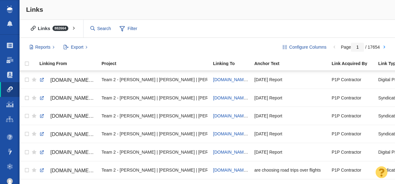 The height and width of the screenshot is (184, 395). Describe the element at coordinates (34, 9) in the screenshot. I see `span: Links` at that location.